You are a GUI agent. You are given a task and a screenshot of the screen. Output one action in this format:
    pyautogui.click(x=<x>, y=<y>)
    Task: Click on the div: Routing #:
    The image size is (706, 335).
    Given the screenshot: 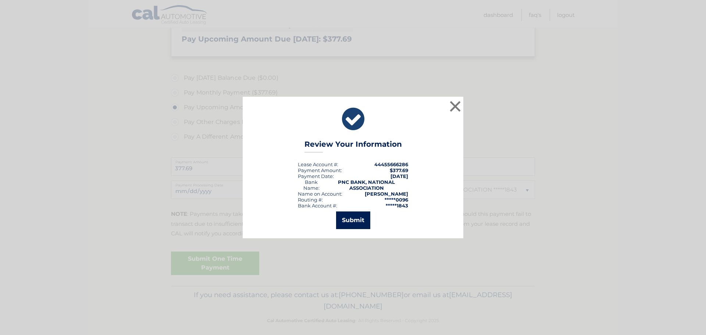 What is the action you would take?
    pyautogui.click(x=310, y=200)
    